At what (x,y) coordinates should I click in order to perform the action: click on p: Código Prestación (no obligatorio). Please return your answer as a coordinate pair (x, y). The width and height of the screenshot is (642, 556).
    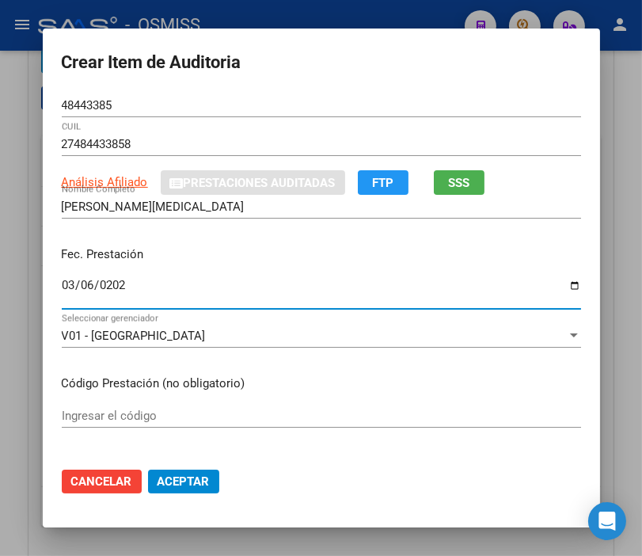
    Looking at the image, I should click on (321, 383).